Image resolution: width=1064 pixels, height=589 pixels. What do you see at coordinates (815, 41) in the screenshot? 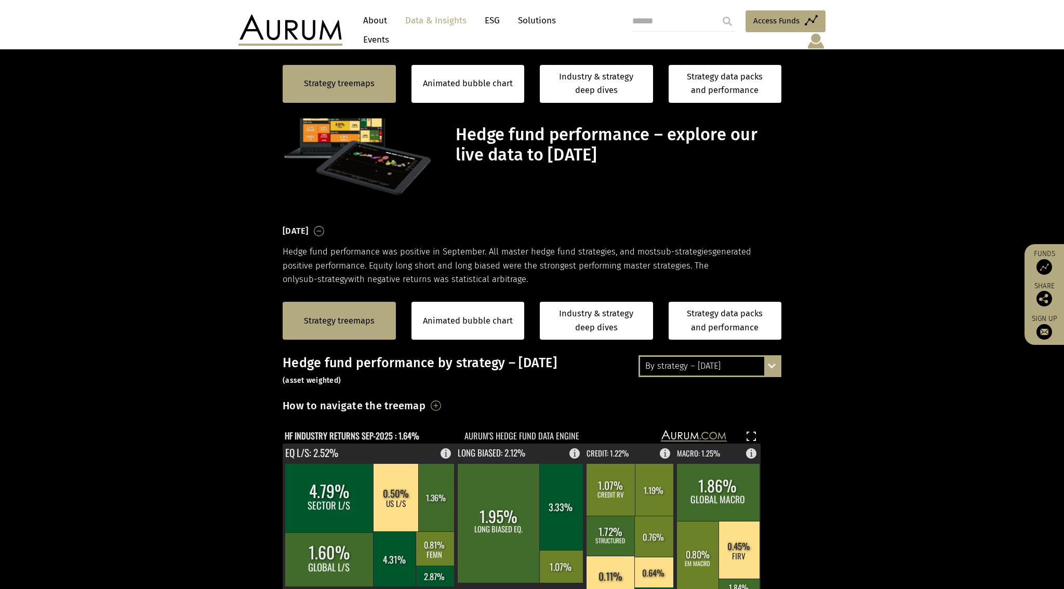
I see `img: account-icon.svg` at bounding box center [815, 41].